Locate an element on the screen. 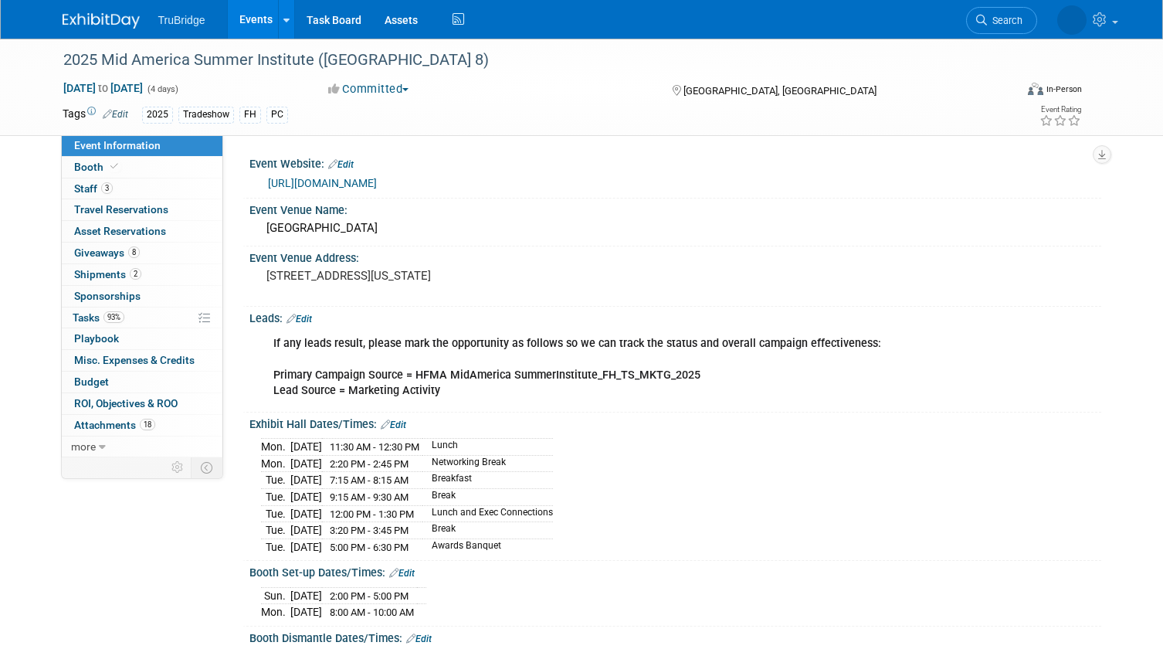  a: Attachments18 is located at coordinates (142, 425).